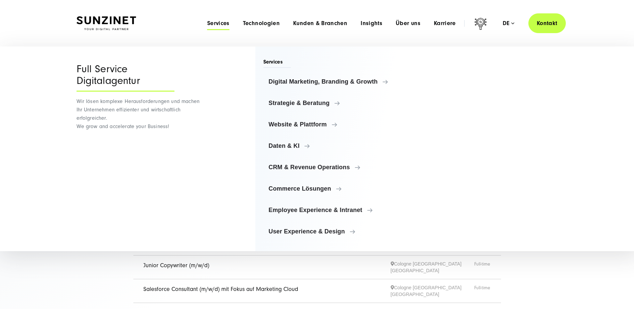 This screenshot has width=634, height=309. I want to click on span: CRM & Revenue Operations, so click(335, 167).